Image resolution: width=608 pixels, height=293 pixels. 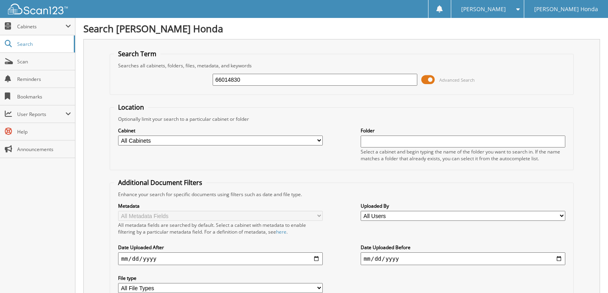 What do you see at coordinates (41, 114) in the screenshot?
I see `span: User Reports` at bounding box center [41, 114].